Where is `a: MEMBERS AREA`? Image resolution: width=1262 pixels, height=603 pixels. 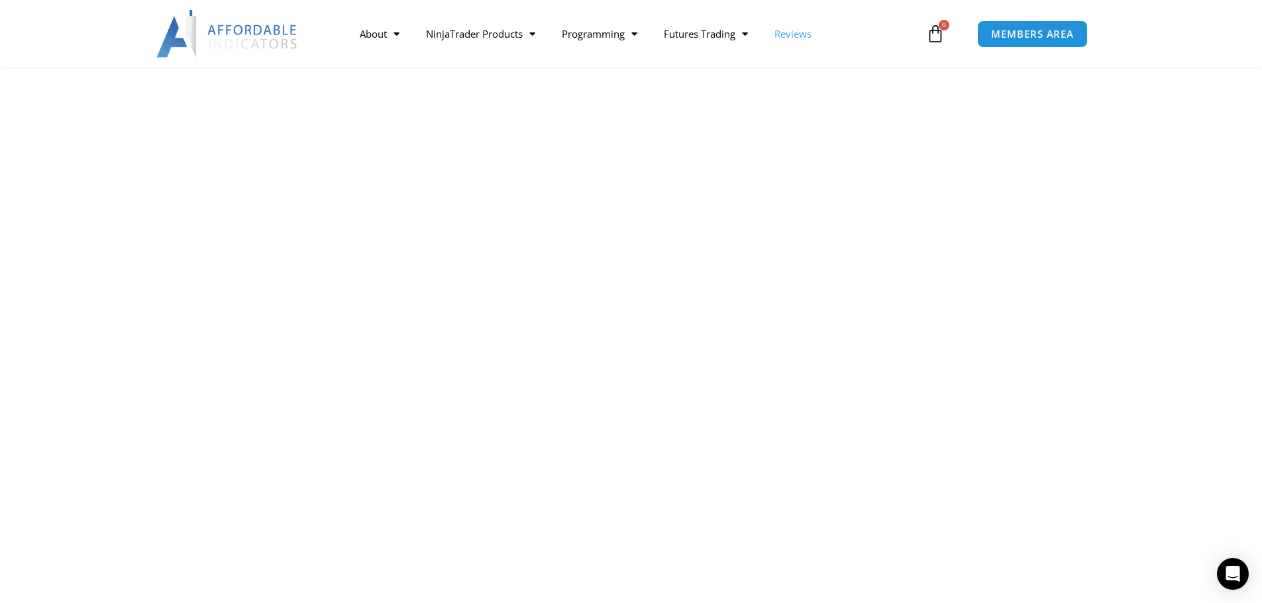
a: MEMBERS AREA is located at coordinates (1032, 34).